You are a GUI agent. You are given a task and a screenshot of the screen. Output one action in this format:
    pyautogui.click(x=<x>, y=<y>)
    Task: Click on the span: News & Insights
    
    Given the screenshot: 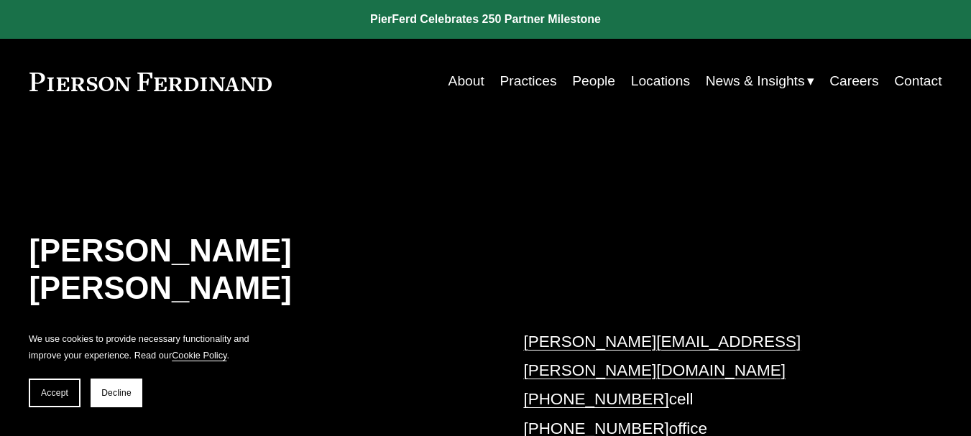 What is the action you would take?
    pyautogui.click(x=756, y=81)
    